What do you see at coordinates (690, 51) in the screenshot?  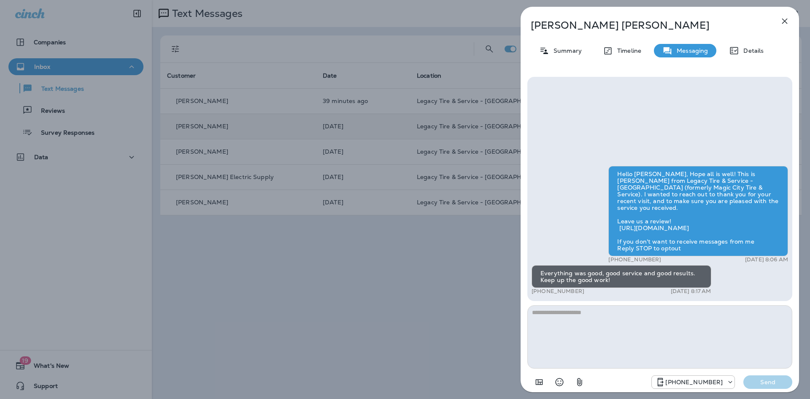 I see `p: Messaging` at bounding box center [690, 51].